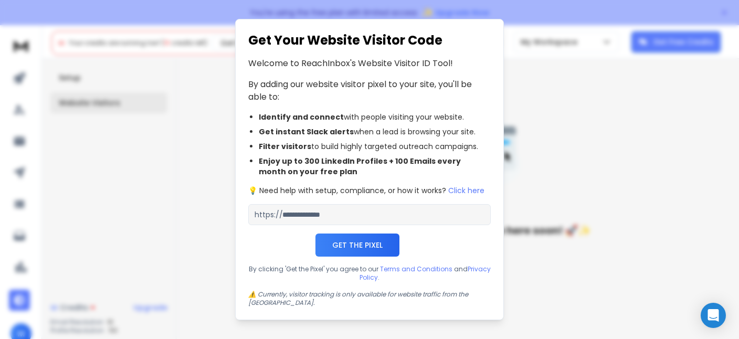 Image resolution: width=739 pixels, height=339 pixels. Describe the element at coordinates (301, 117) in the screenshot. I see `span: Identify and connect` at that location.